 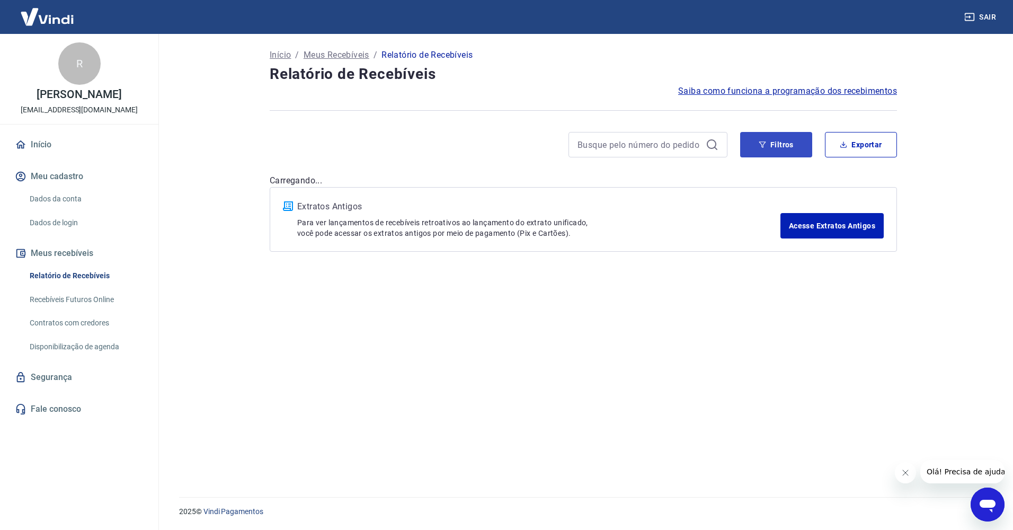 What do you see at coordinates (539, 228) in the screenshot?
I see `p: Para ver lançamentos de recebíveis retroativos ao lançamento do extrato unificado, você pode aces...` at bounding box center [539, 228].